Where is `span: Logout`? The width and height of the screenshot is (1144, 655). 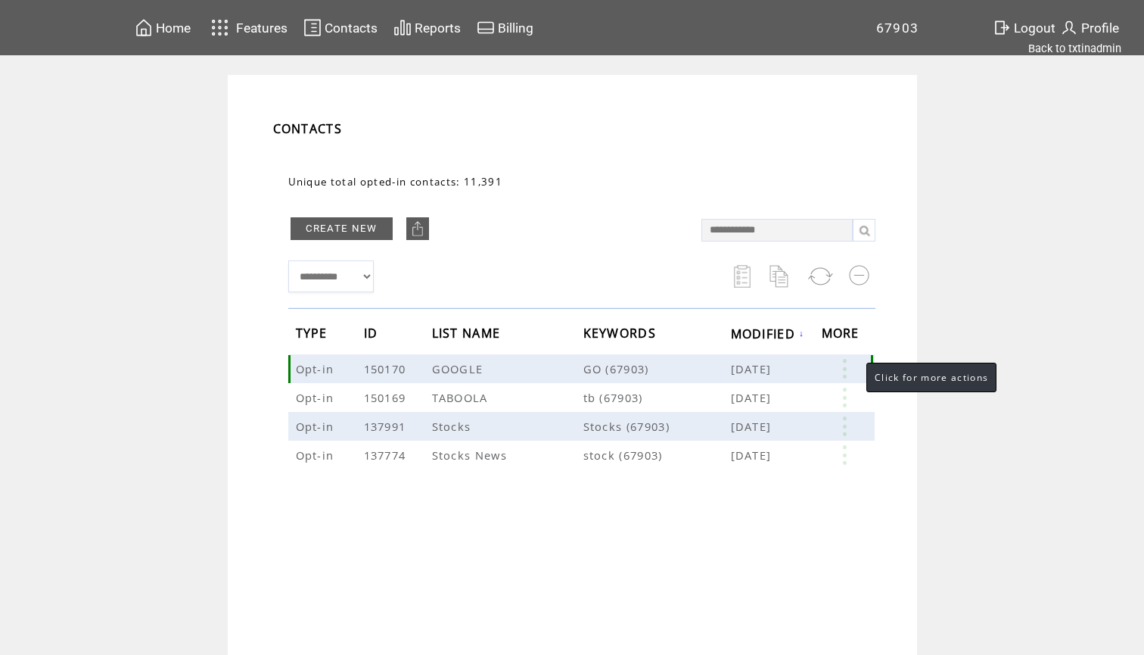
span: Logout is located at coordinates (1035, 28).